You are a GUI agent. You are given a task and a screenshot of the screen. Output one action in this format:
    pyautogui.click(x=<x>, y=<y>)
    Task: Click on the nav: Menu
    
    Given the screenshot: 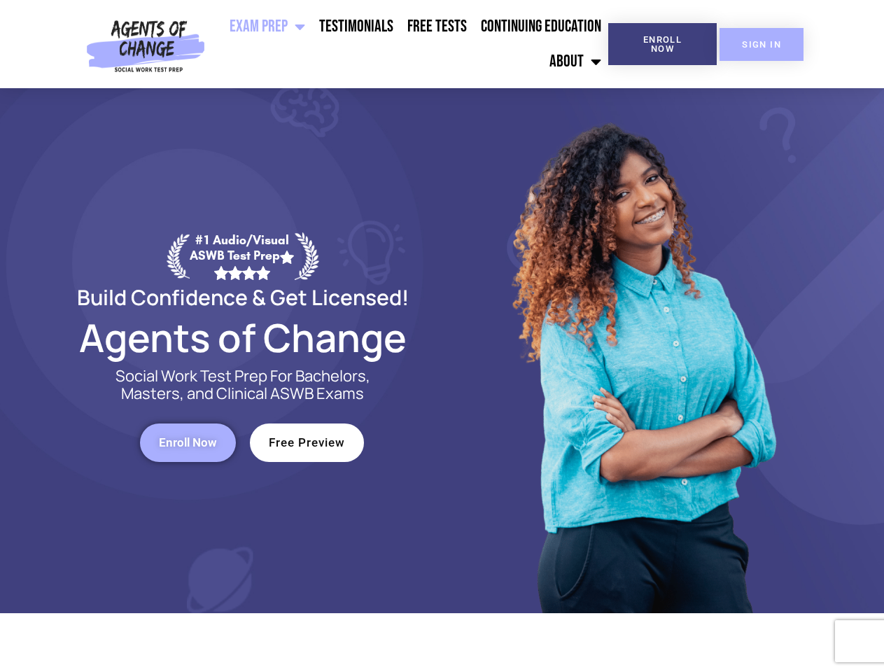 What is the action you would take?
    pyautogui.click(x=409, y=44)
    